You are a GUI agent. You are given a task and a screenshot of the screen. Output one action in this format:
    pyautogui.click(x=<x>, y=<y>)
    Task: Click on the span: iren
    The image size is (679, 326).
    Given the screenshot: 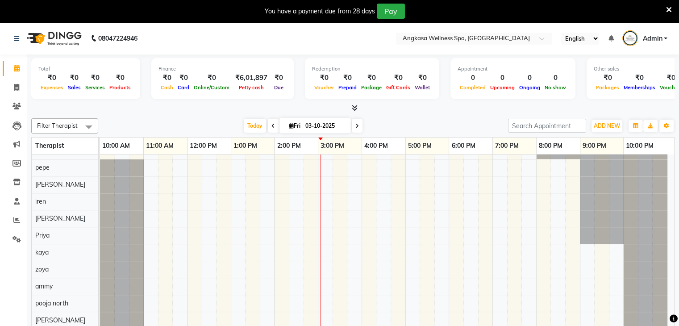 What is the action you would take?
    pyautogui.click(x=41, y=201)
    